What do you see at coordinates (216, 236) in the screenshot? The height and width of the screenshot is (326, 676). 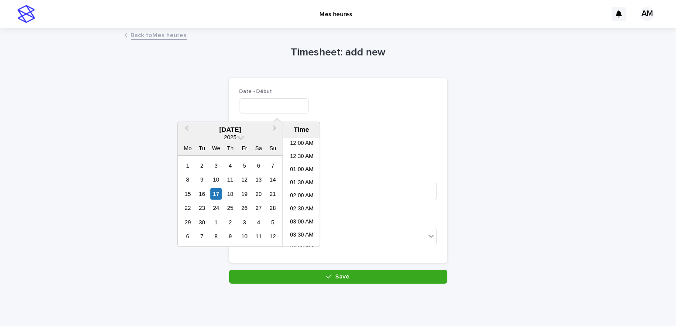 I see `div: Choose Wednesday, 8 October 2025` at bounding box center [216, 236].